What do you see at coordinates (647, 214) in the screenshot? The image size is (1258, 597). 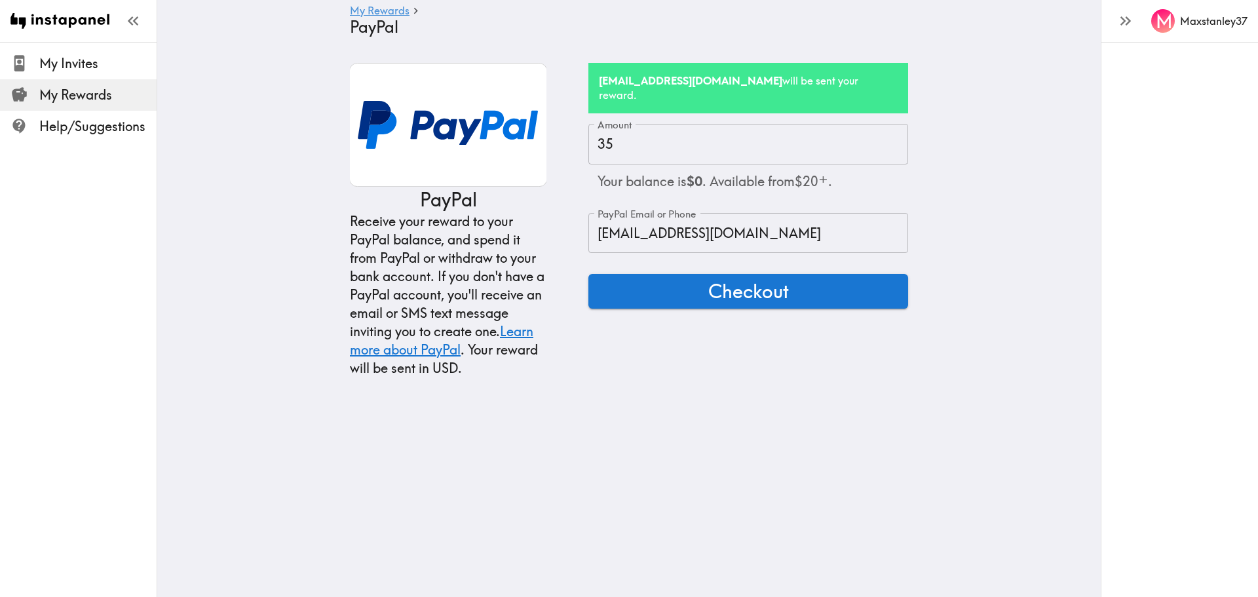 I see `label: PayPal Email or Phone` at bounding box center [647, 214].